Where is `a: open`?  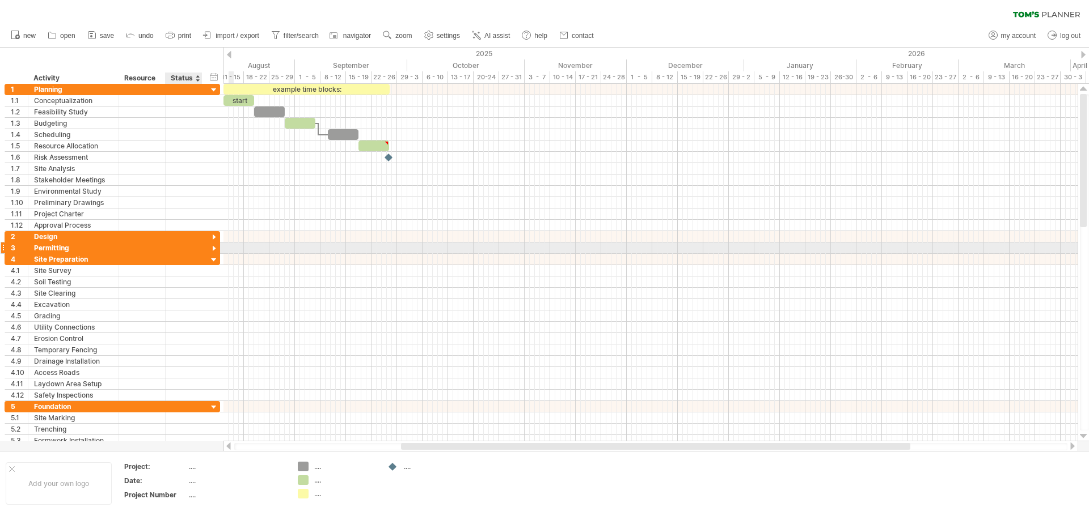 a: open is located at coordinates (62, 36).